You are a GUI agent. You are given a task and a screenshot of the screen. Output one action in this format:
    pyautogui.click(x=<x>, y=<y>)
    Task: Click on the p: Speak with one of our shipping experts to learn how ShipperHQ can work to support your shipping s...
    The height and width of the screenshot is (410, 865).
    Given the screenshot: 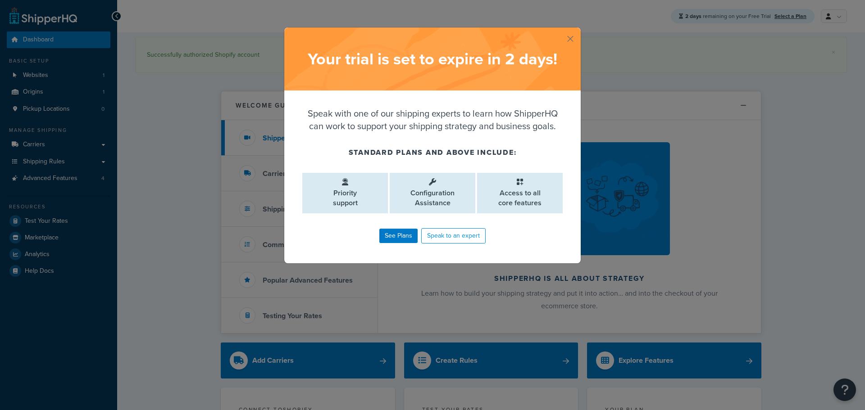 What is the action you would take?
    pyautogui.click(x=432, y=120)
    